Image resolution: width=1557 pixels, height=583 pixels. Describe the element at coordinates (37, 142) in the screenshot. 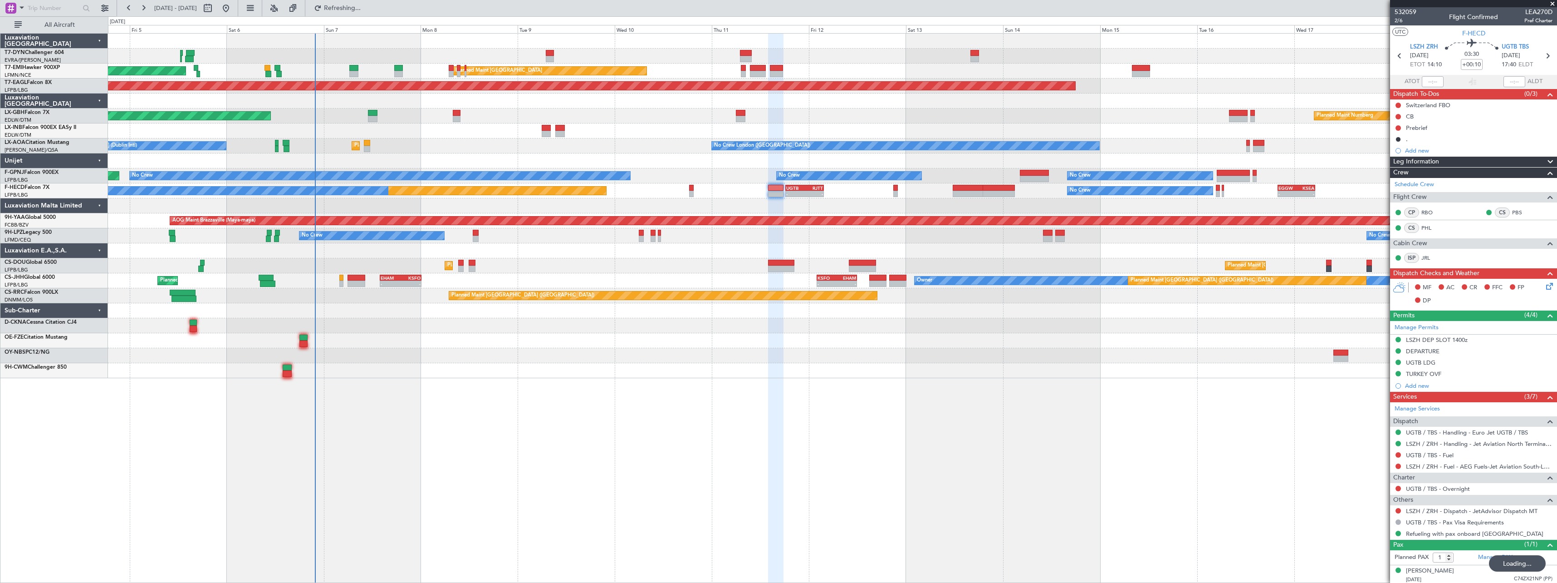

I see `a: LX-AOACitation Mustang` at that location.